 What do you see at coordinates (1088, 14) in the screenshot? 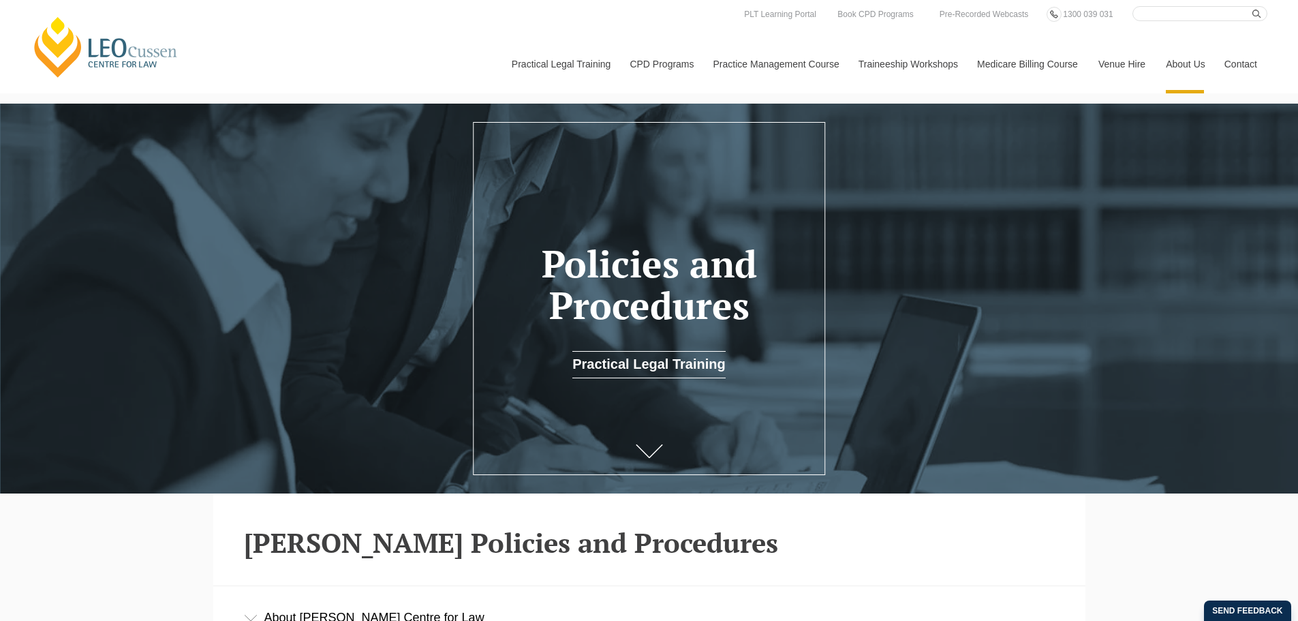
I see `a: 1300 039 031` at bounding box center [1088, 14].